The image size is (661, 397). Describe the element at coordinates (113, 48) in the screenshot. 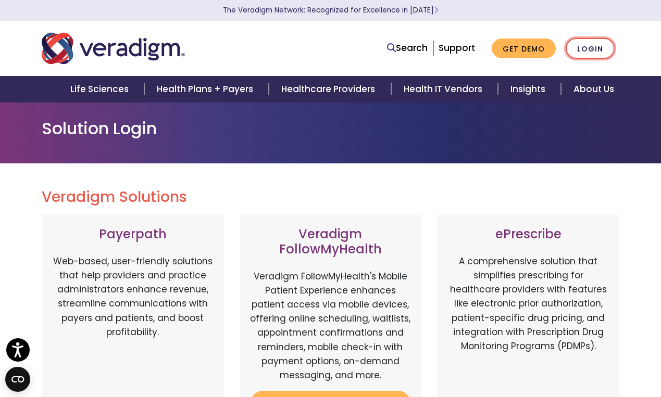

I see `a: Veradigm logo` at that location.